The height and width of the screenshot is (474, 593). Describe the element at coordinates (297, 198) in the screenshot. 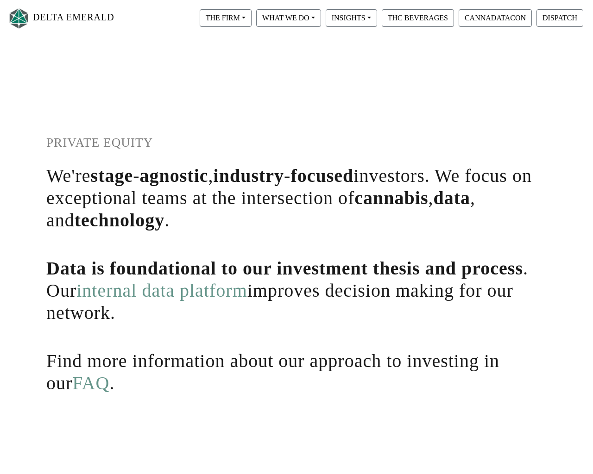

I see `h1: We're , investors. We focus on exceptional teams at the intersection of , , and .` at that location.